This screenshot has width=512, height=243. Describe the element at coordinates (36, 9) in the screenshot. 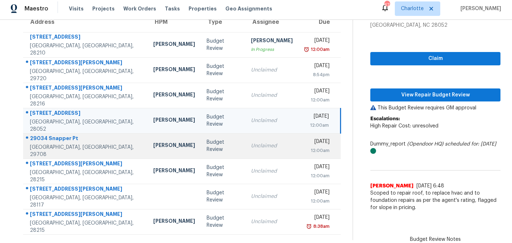

I see `span: Maestro` at that location.